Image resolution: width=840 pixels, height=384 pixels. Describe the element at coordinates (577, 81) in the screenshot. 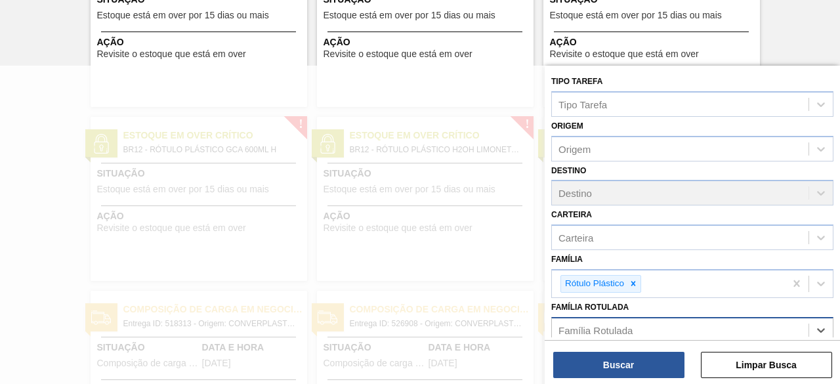

I see `label: Tipo Tarefa` at that location.